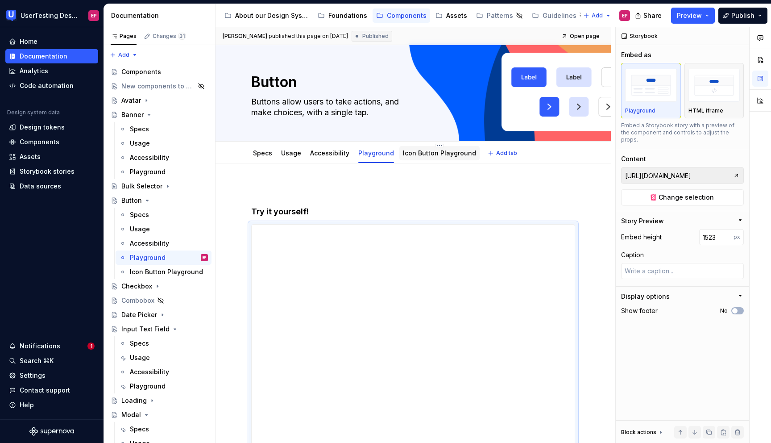 The height and width of the screenshot is (443, 771). What do you see at coordinates (52, 186) in the screenshot?
I see `a: Data sources` at bounding box center [52, 186].